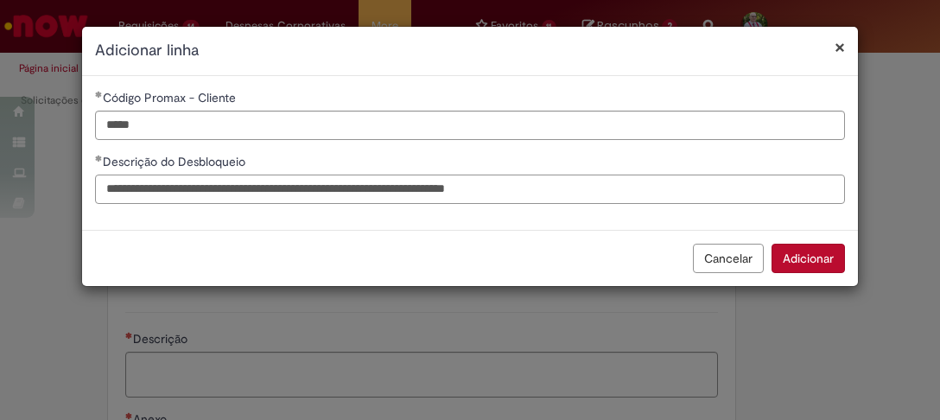 Image resolution: width=940 pixels, height=420 pixels. What do you see at coordinates (171, 98) in the screenshot?
I see `span: Código Promax - Cliente` at bounding box center [171, 98].